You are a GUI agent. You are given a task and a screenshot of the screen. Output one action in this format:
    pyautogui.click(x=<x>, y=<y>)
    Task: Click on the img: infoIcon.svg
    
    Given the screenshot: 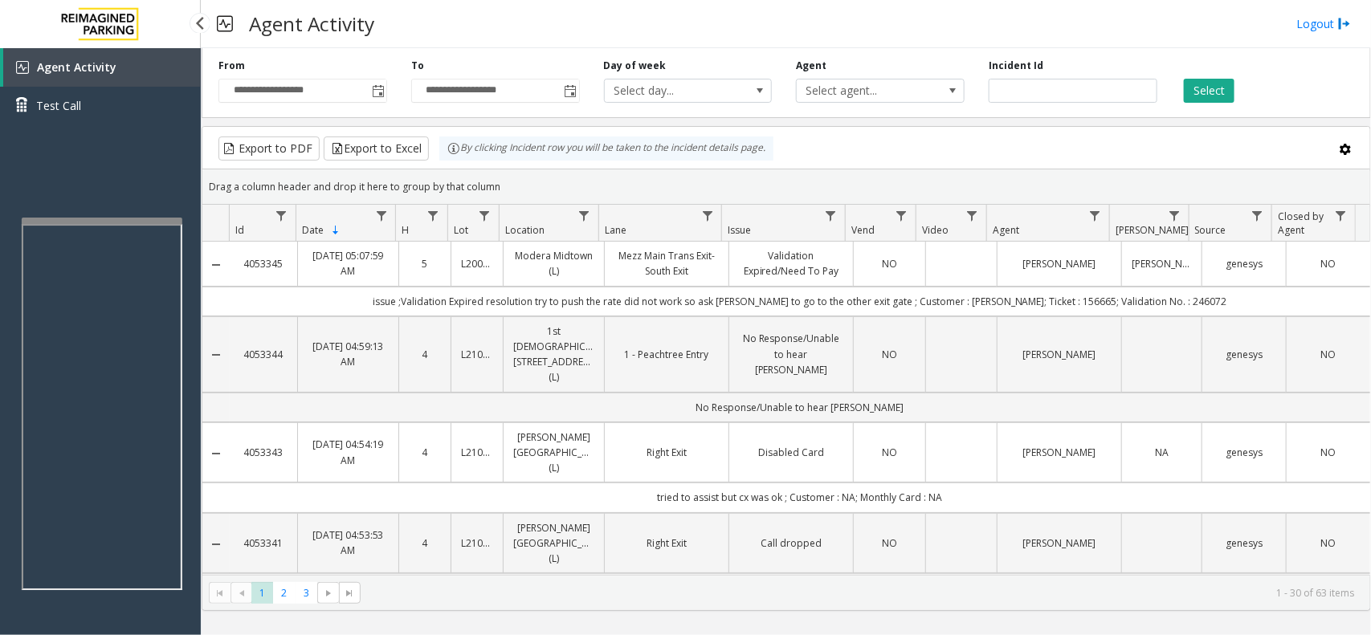 What is the action you would take?
    pyautogui.click(x=454, y=149)
    